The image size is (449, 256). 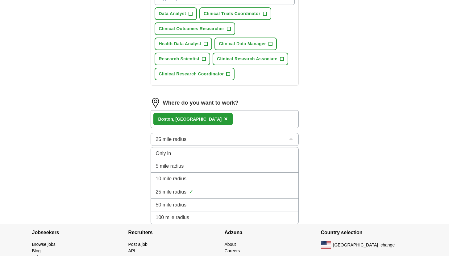 I want to click on h4: Country selection, so click(x=369, y=233).